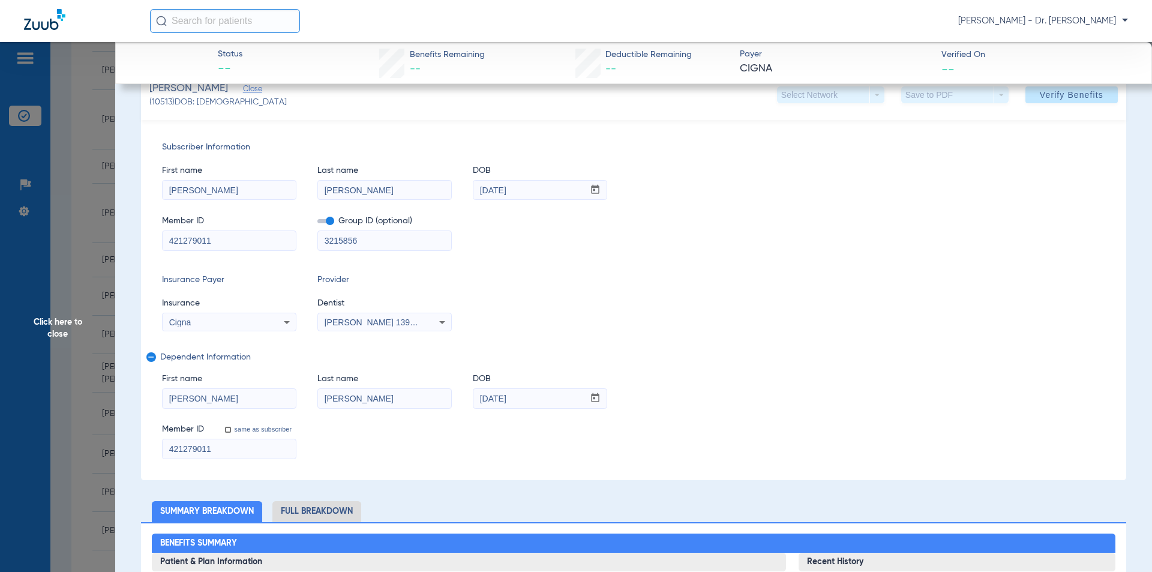 The image size is (1152, 572). What do you see at coordinates (1072, 95) in the screenshot?
I see `span: Verify Benefits` at bounding box center [1072, 95].